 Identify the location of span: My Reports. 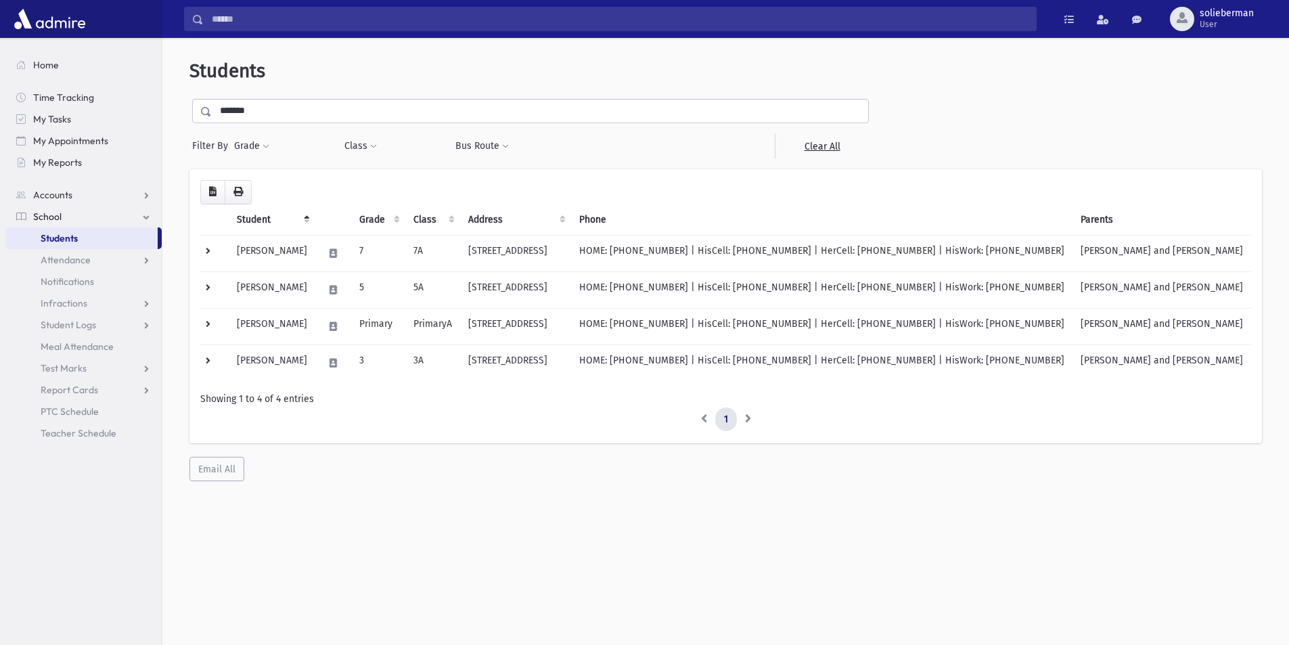
(58, 162).